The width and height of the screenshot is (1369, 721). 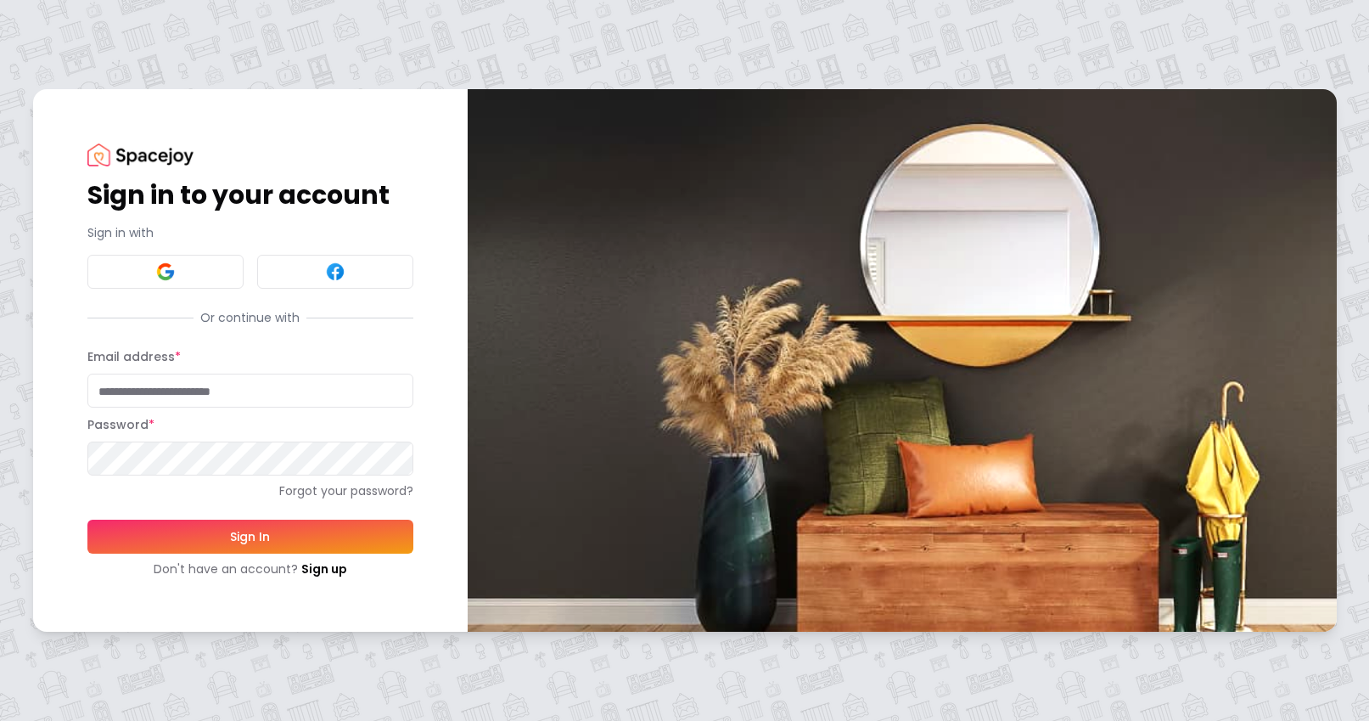 I want to click on a: Forgot your password?, so click(x=250, y=491).